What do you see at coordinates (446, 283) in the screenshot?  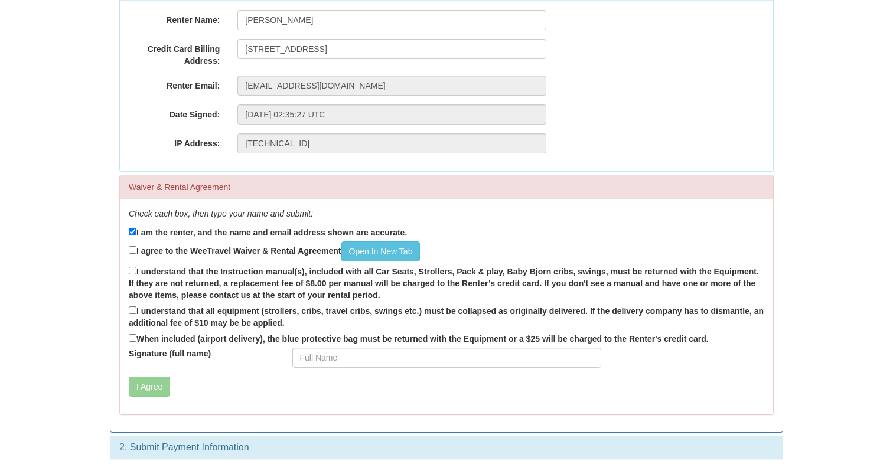 I see `label: I understand that the Instruction manual(s), included with all Car Seats, Strollers, Pack & play,...` at bounding box center [446, 283].